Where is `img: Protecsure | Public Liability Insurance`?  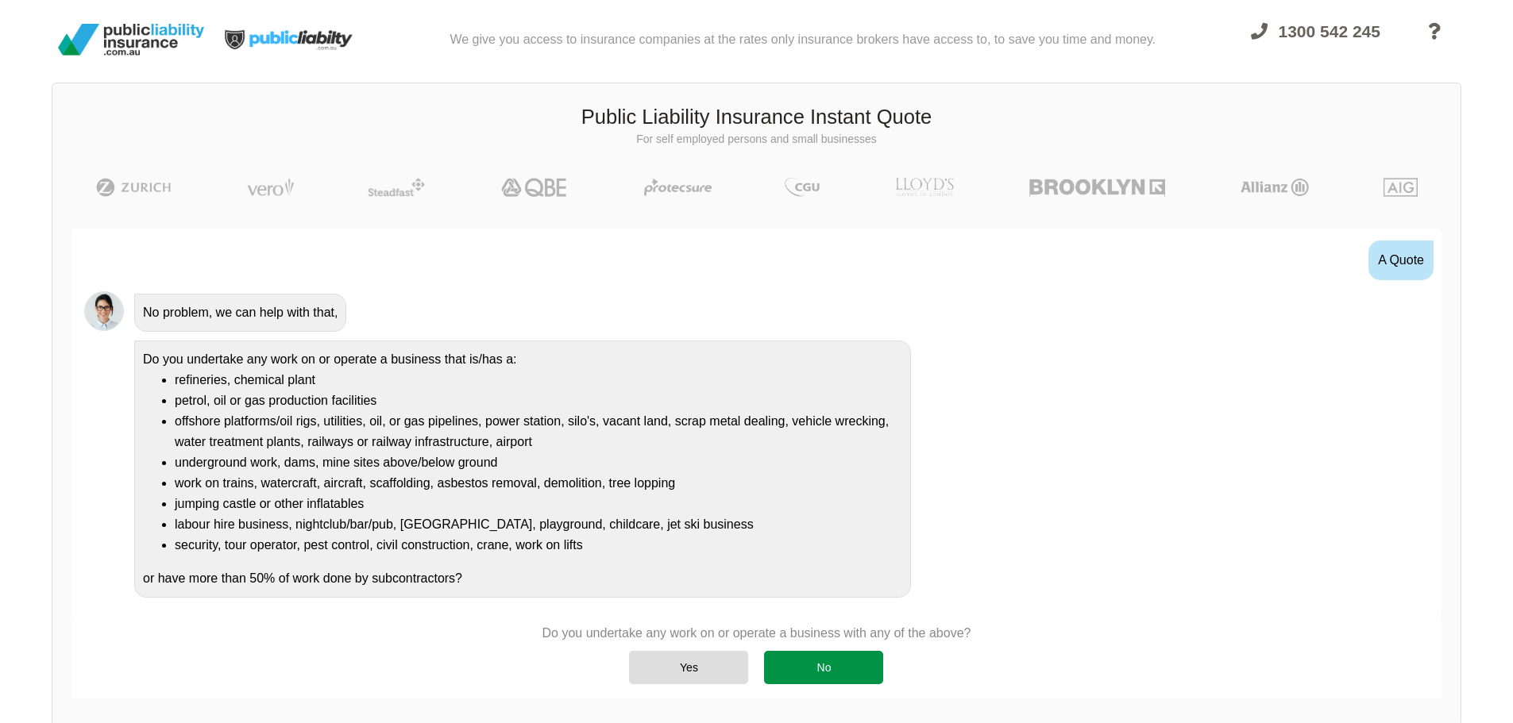 img: Protecsure | Public Liability Insurance is located at coordinates (677, 187).